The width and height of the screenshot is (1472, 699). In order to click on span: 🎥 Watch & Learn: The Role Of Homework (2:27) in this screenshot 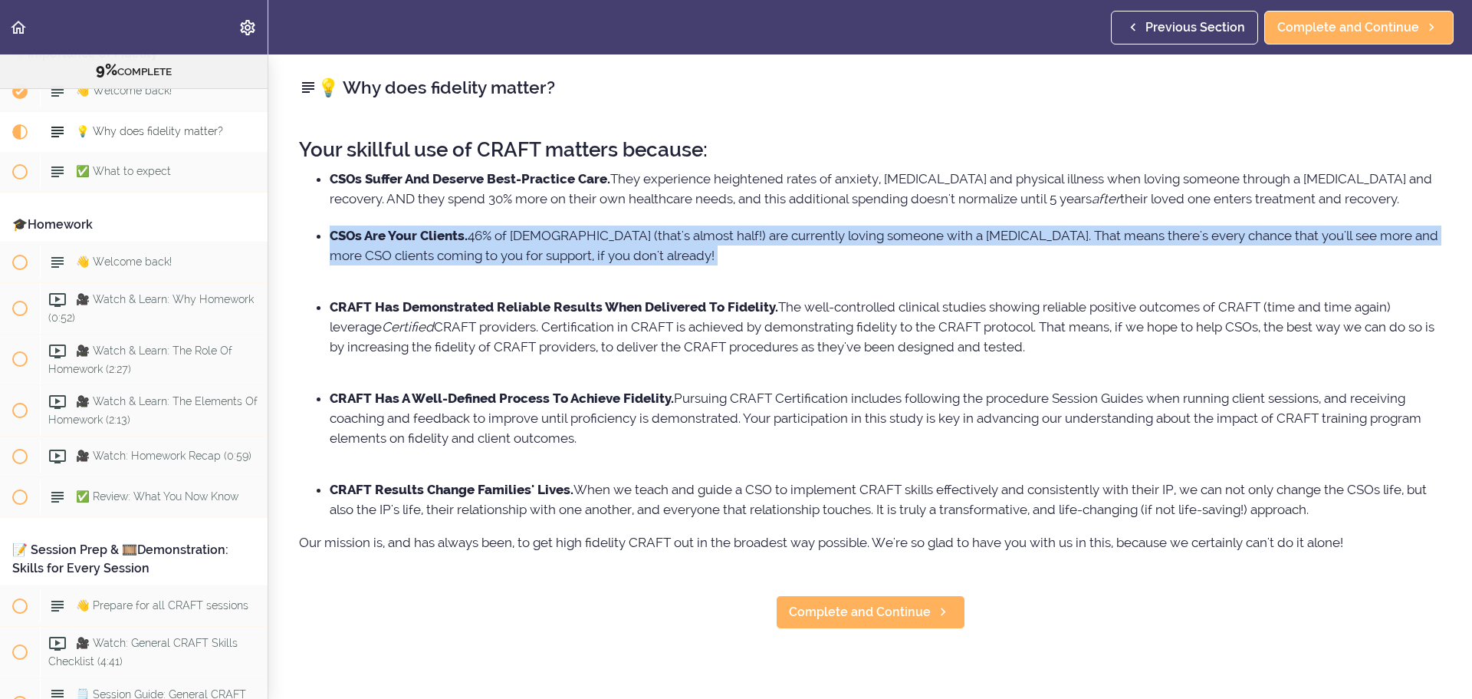, I will do `click(140, 359)`.